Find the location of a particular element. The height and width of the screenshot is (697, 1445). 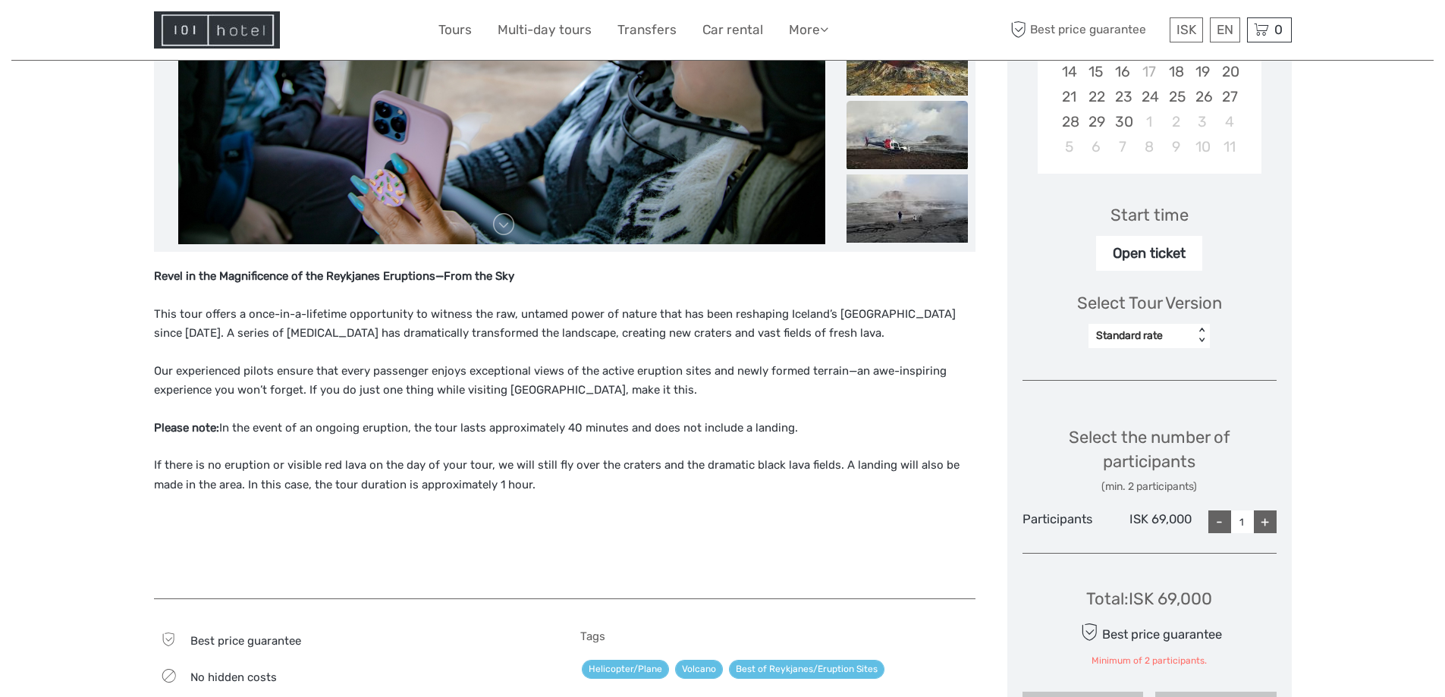

div: Choose Wednesday, October 1st, 2025 is located at coordinates (1148, 121).